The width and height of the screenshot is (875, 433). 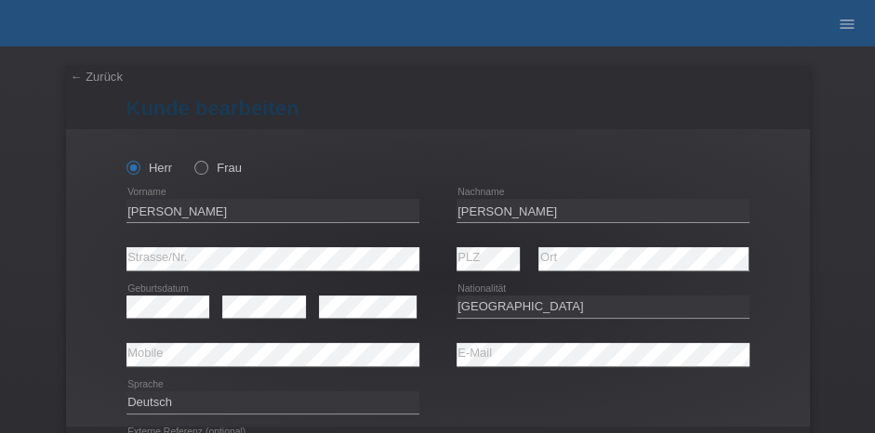 I want to click on input: Frau, so click(x=200, y=166).